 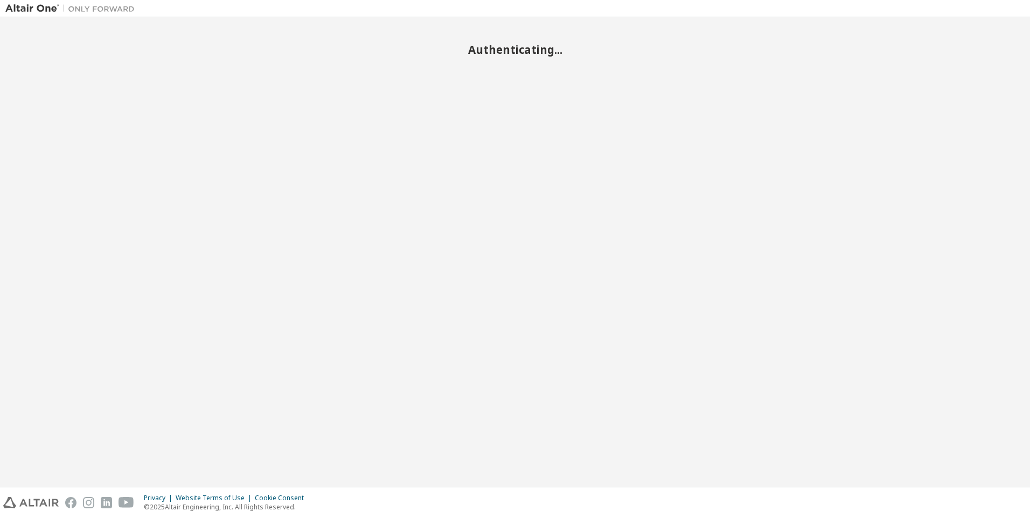 What do you see at coordinates (31, 503) in the screenshot?
I see `img: altair_logo.svg` at bounding box center [31, 503].